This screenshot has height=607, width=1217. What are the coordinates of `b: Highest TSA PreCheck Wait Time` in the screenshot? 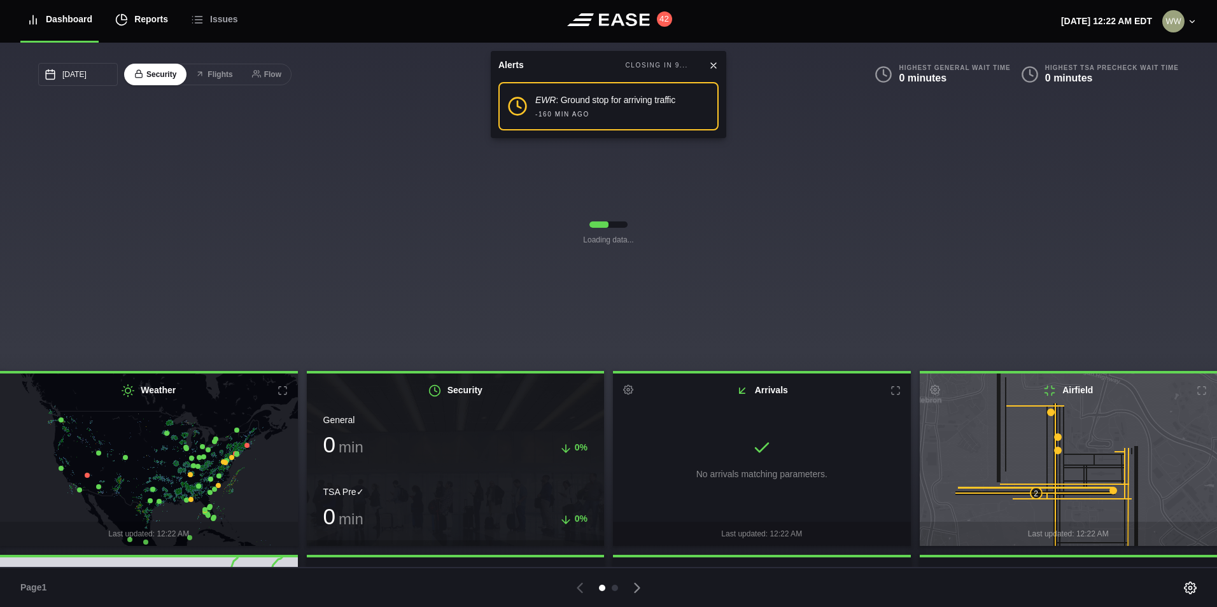 It's located at (1112, 67).